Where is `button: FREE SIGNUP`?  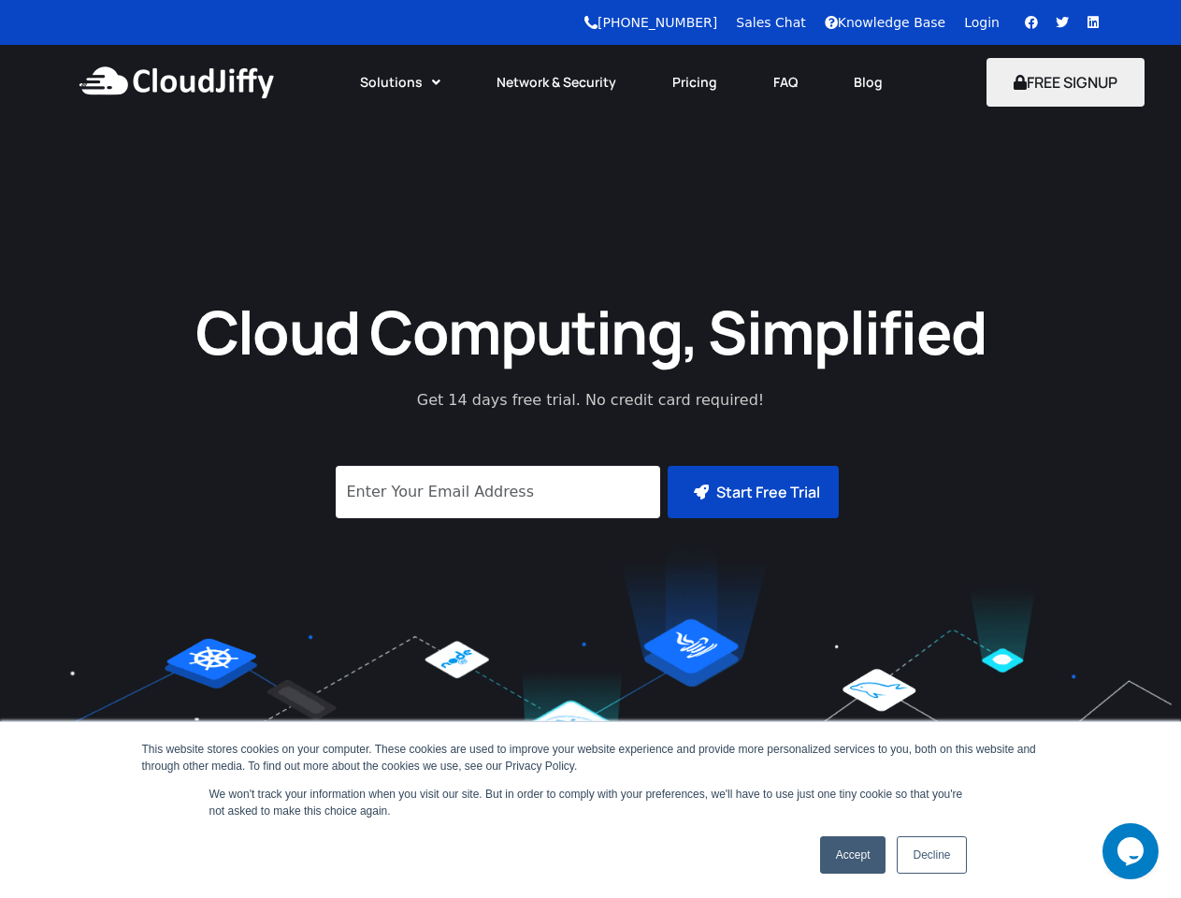 button: FREE SIGNUP is located at coordinates (1065, 82).